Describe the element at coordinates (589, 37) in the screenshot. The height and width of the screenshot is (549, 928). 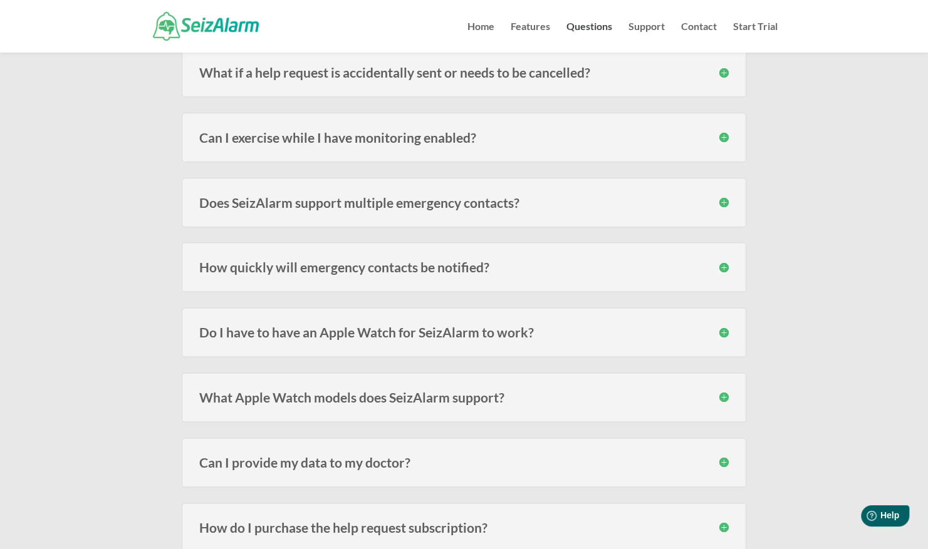
I see `a: Questions` at that location.